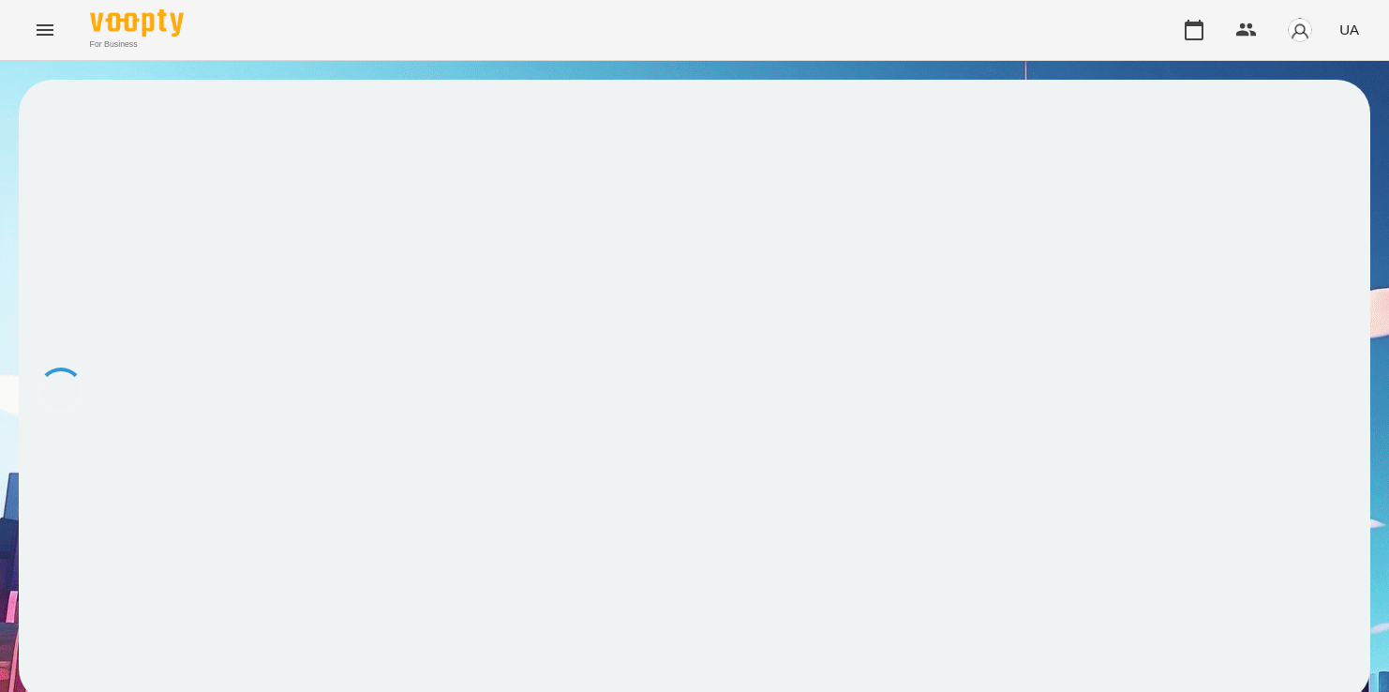 This screenshot has width=1389, height=692. What do you see at coordinates (45, 30) in the screenshot?
I see `button: Menu` at bounding box center [45, 30].